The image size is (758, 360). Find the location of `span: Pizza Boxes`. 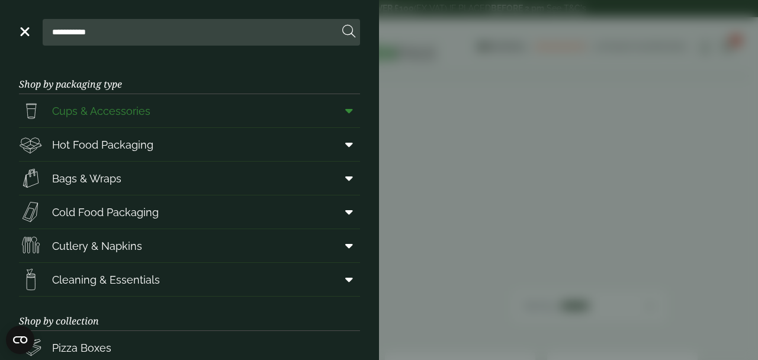

span: Pizza Boxes is located at coordinates (82, 348).